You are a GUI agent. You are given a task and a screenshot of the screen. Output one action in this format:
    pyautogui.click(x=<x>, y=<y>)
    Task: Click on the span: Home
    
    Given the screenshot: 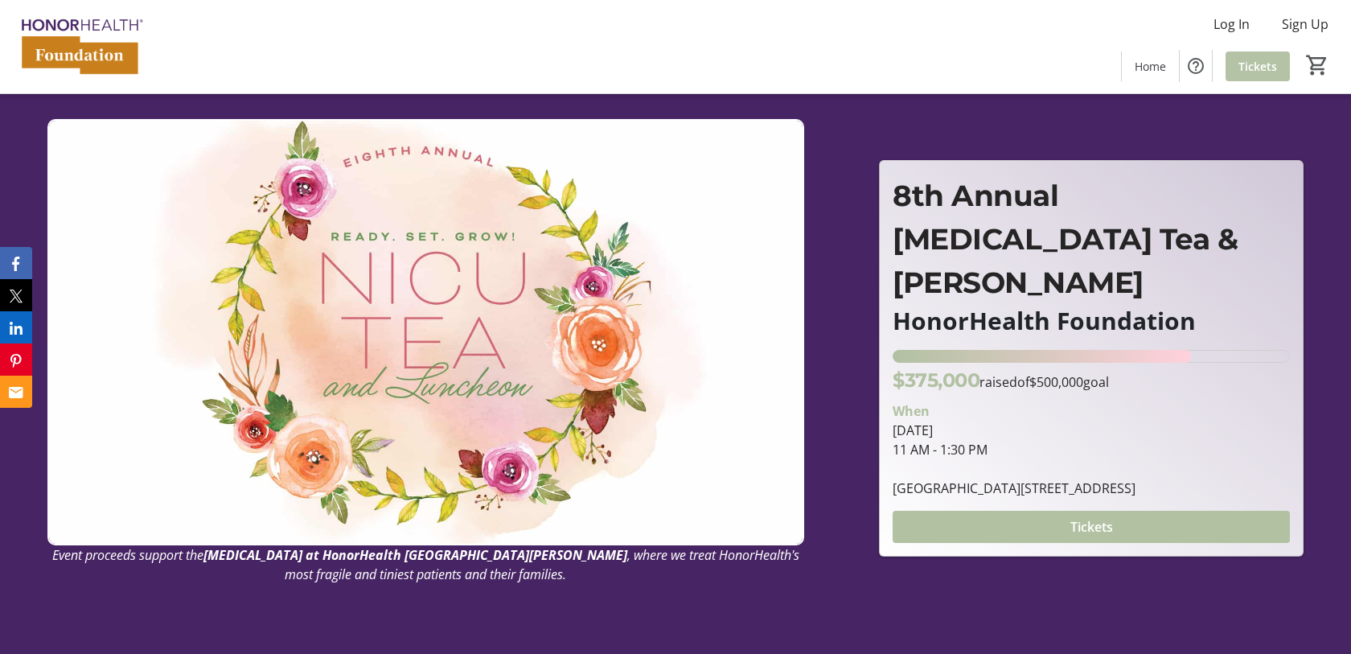 What is the action you would take?
    pyautogui.click(x=1150, y=66)
    